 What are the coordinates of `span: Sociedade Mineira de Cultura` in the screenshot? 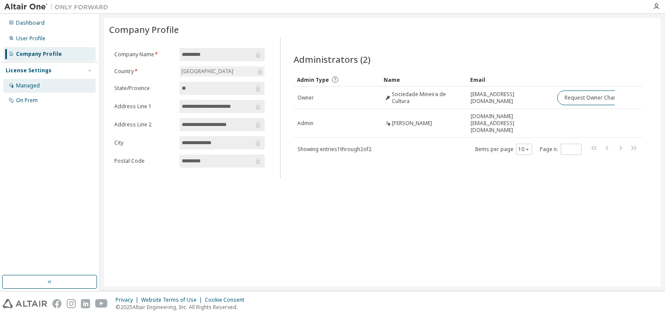 It's located at (427, 98).